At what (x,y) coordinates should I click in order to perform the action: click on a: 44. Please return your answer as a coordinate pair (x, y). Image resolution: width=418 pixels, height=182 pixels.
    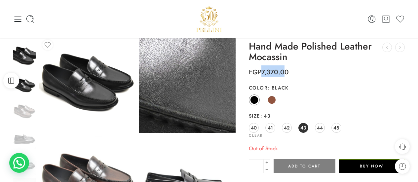
    Looking at the image, I should click on (320, 128).